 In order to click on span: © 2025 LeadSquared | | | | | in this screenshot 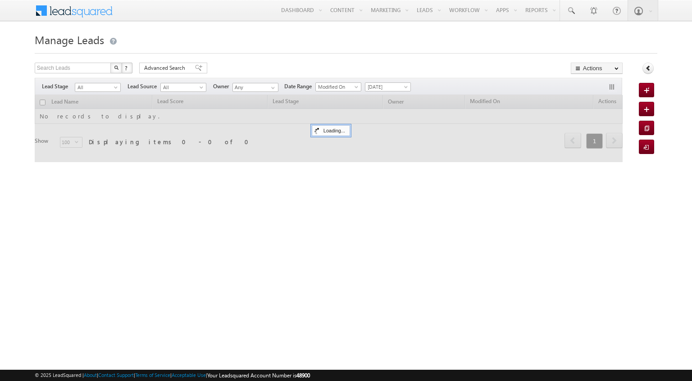, I will do `click(172, 375)`.